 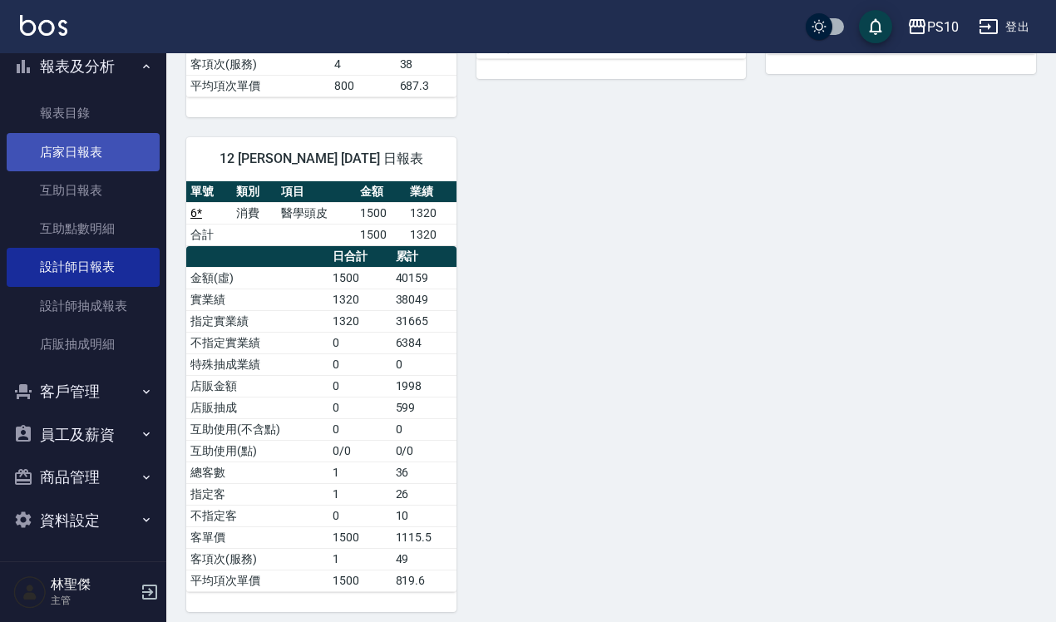 I want to click on td: 互助使用(點), so click(x=257, y=451).